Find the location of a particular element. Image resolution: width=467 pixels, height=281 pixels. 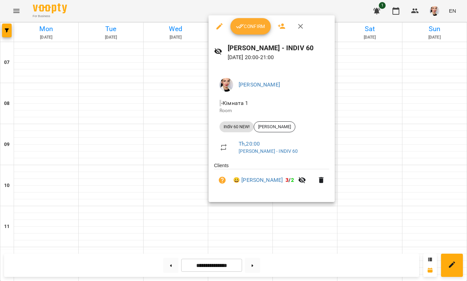

span: 3 is located at coordinates (287, 180).